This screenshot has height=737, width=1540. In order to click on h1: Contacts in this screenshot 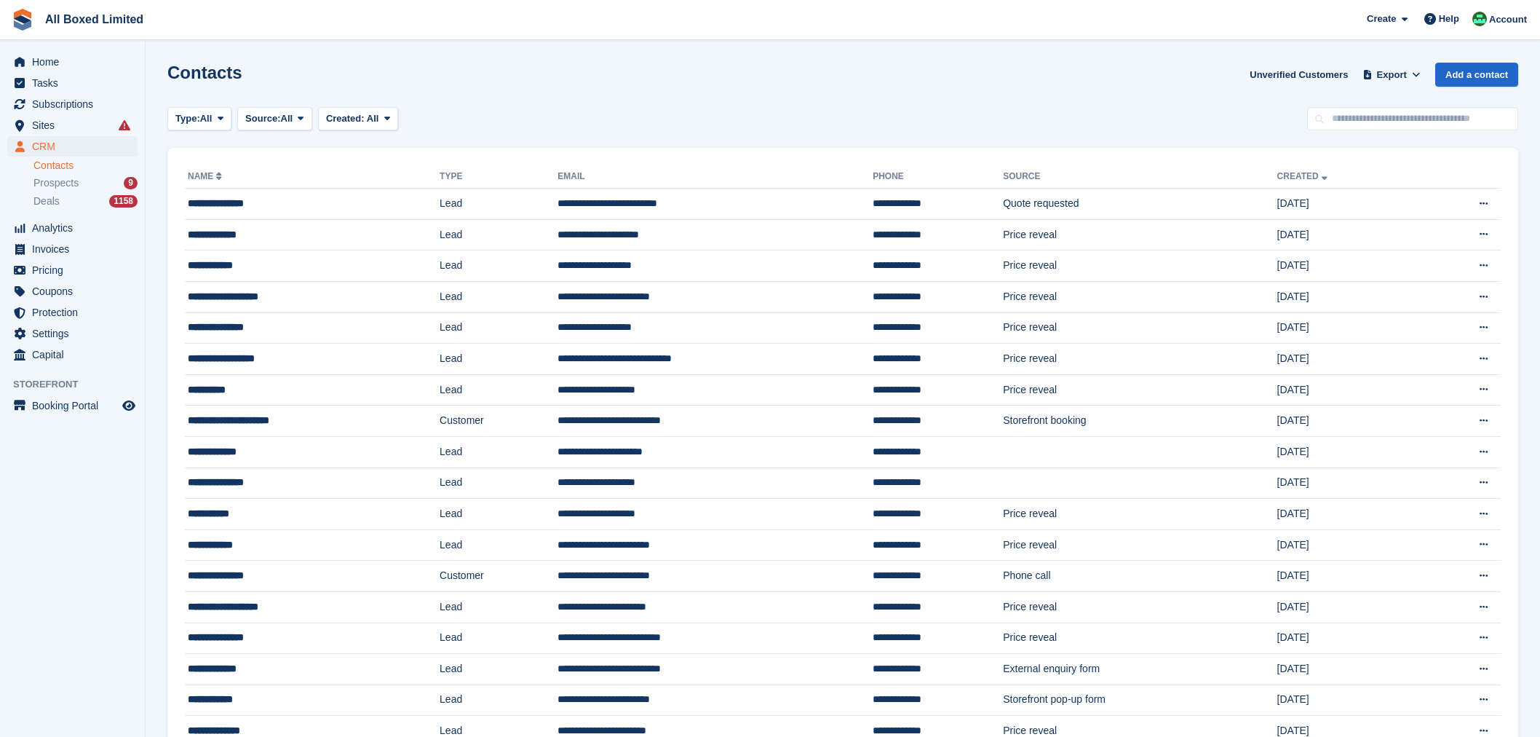, I will do `click(205, 72)`.